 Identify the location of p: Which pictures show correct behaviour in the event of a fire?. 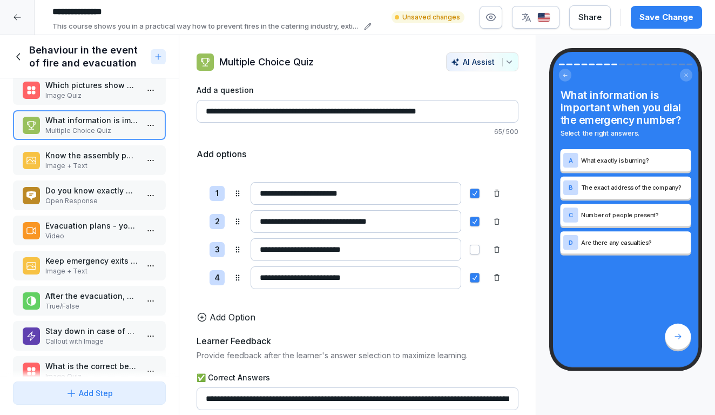
(91, 85).